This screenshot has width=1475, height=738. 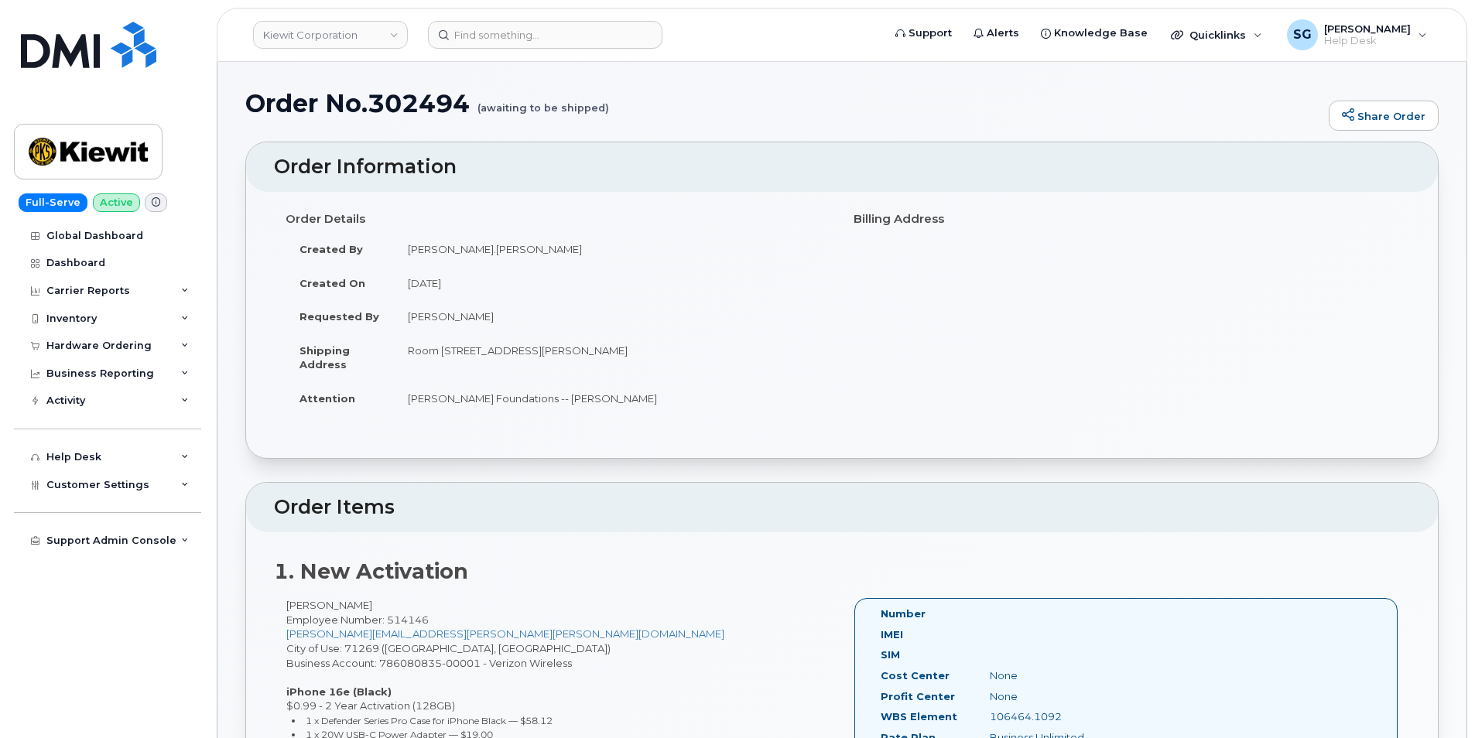 I want to click on label: Profit Center, so click(x=918, y=697).